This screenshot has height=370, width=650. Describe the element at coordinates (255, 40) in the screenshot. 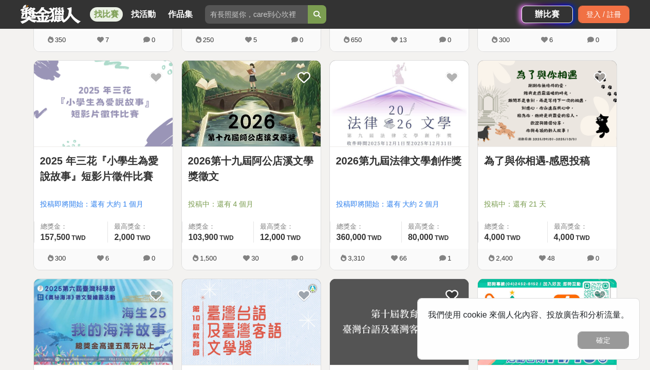

I see `span: 5` at that location.